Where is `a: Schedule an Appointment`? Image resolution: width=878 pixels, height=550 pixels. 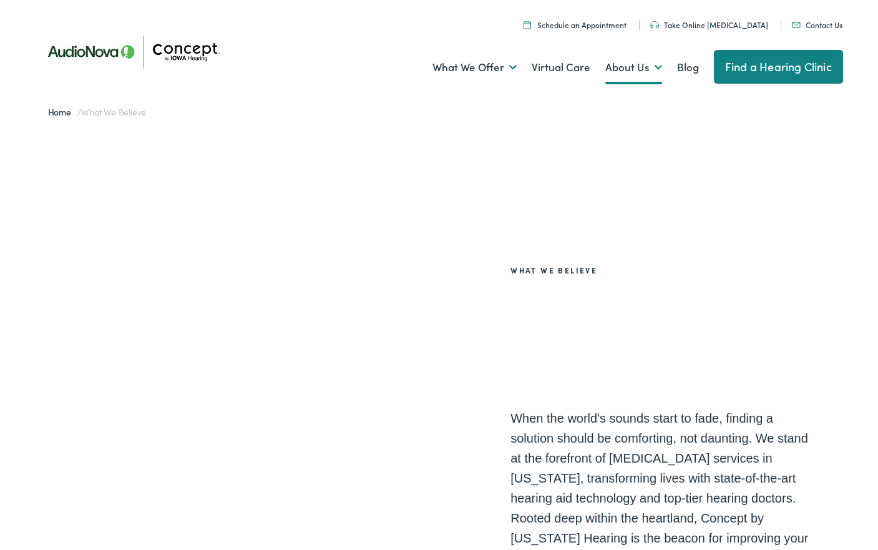 a: Schedule an Appointment is located at coordinates (575, 24).